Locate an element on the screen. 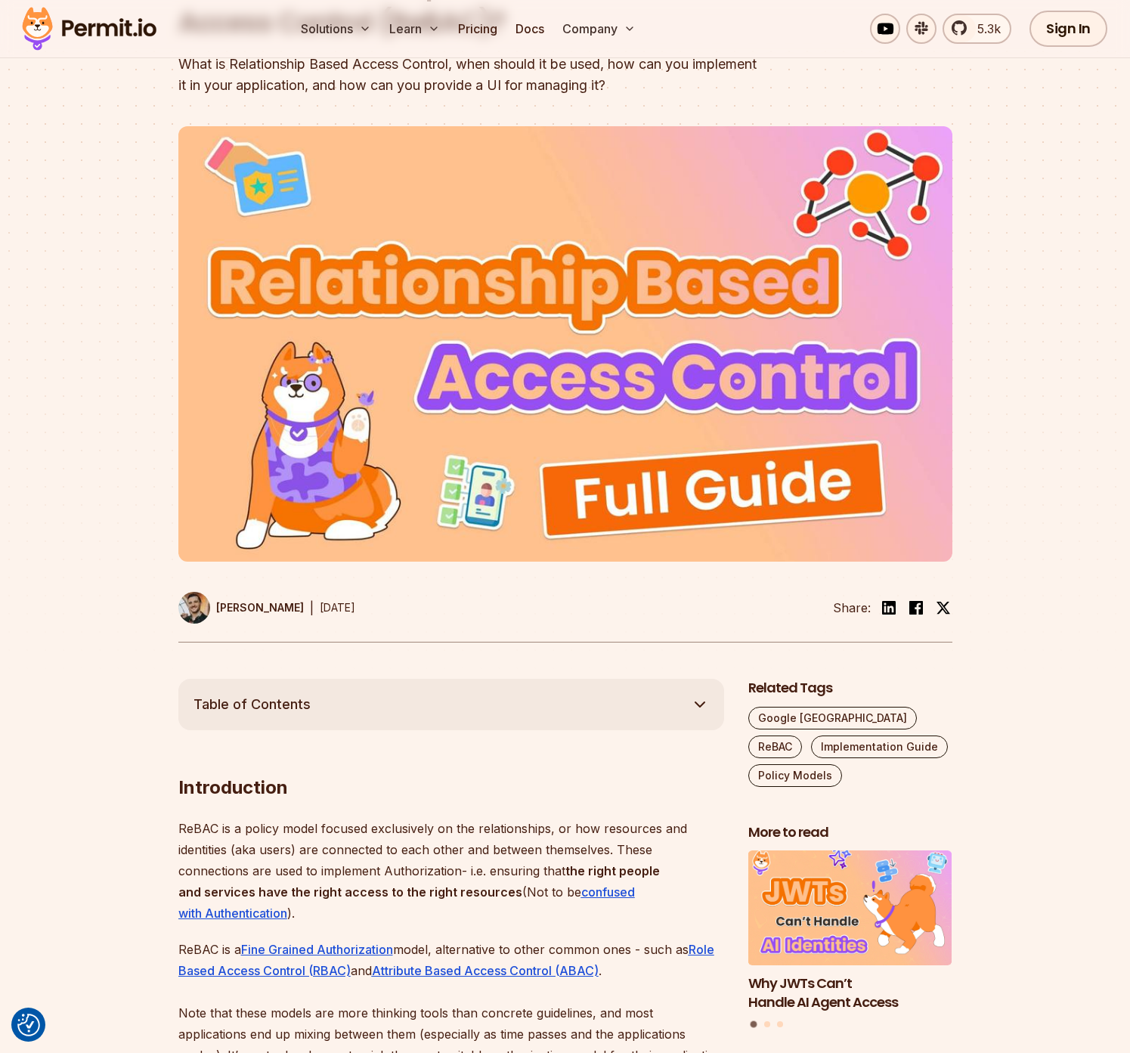 This screenshot has height=1053, width=1130. li: 1 of 3 is located at coordinates (850, 930).